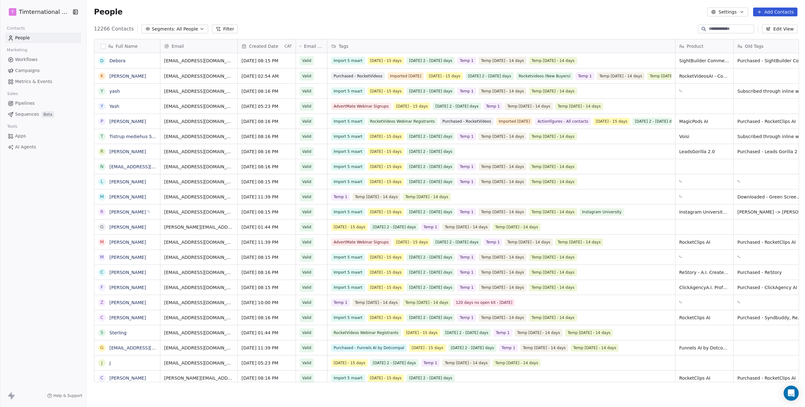 Image resolution: width=805 pixels, height=407 pixels. I want to click on span: RocketVideos Webinar Registrants, so click(402, 121).